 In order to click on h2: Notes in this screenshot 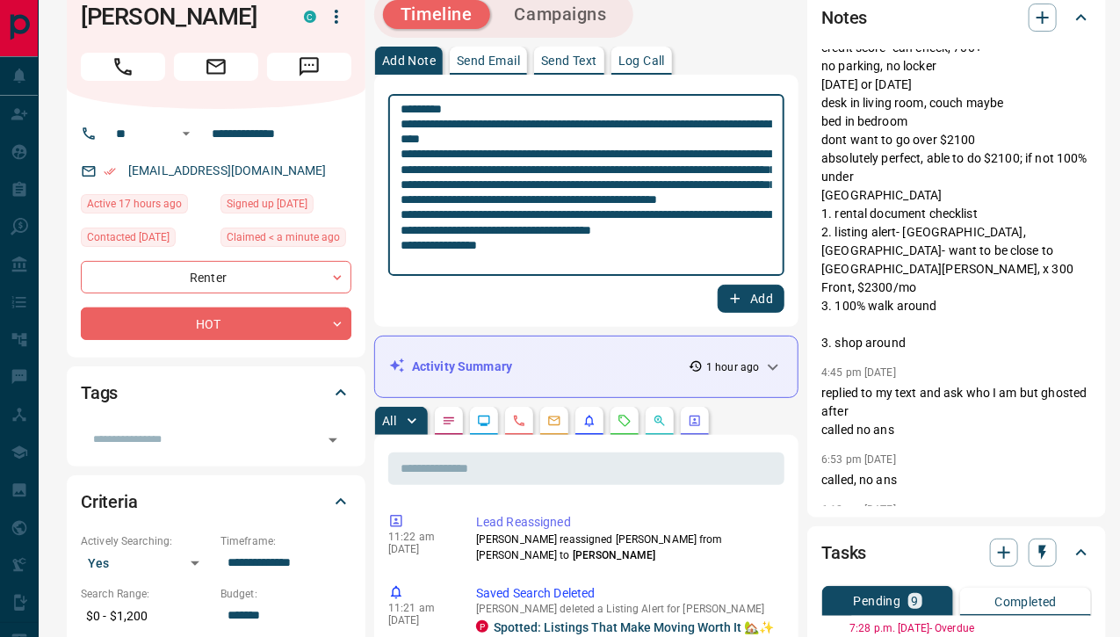, I will do `click(844, 18)`.